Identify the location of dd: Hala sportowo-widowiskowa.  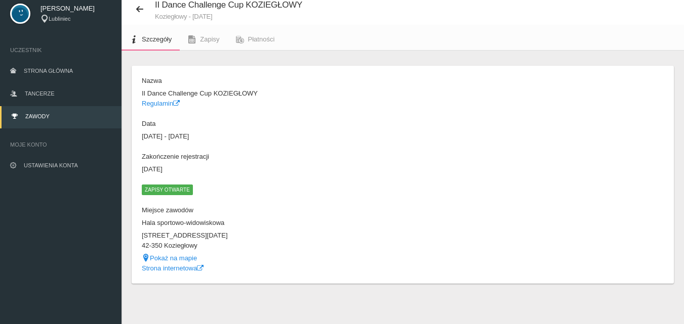
(270, 223).